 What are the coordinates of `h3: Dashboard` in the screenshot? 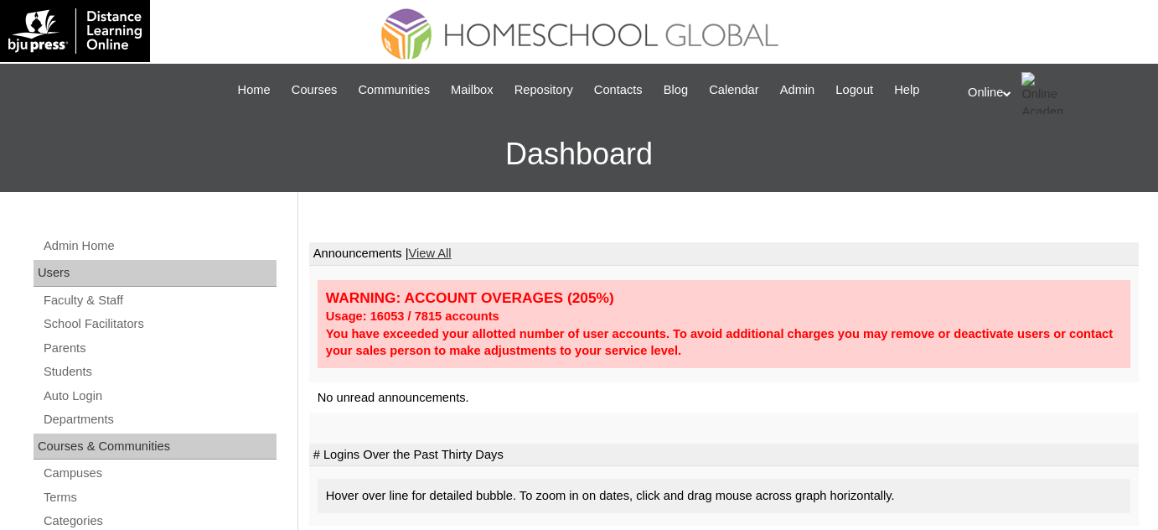 It's located at (579, 154).